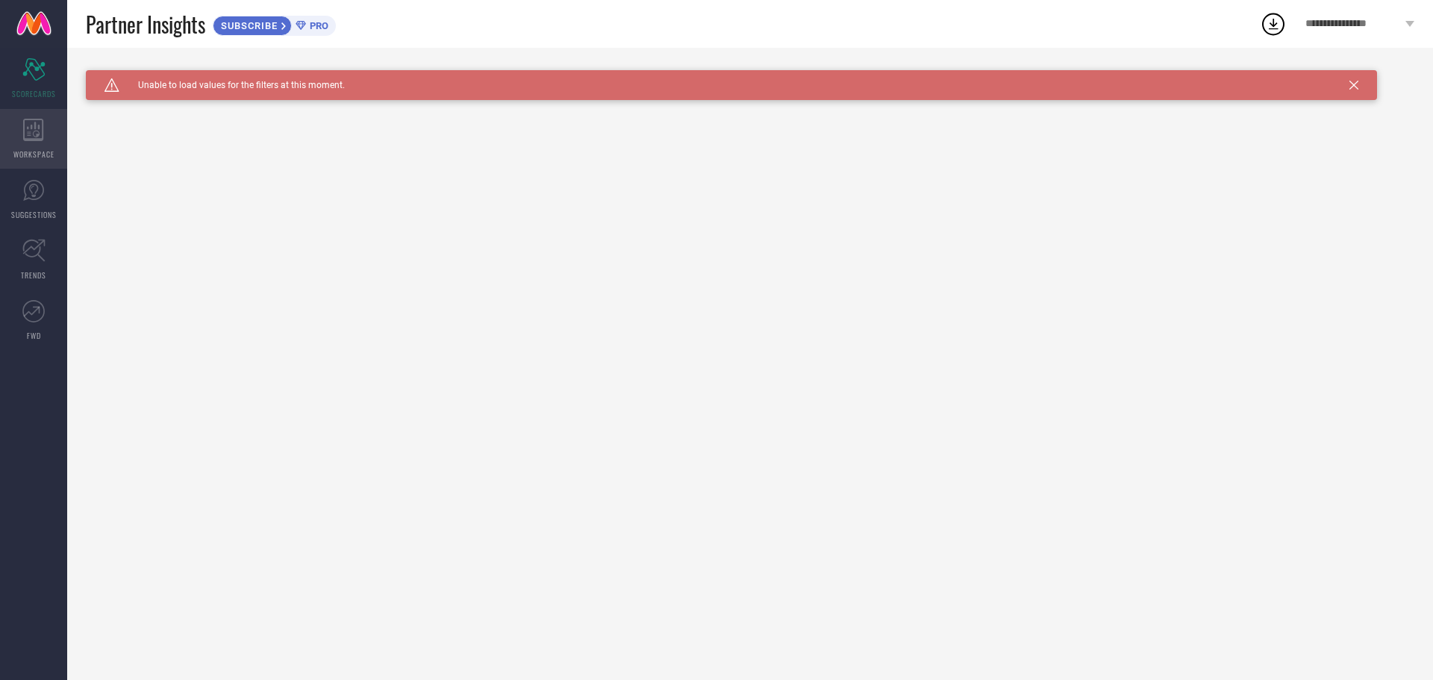  Describe the element at coordinates (34, 335) in the screenshot. I see `span: FWD` at that location.